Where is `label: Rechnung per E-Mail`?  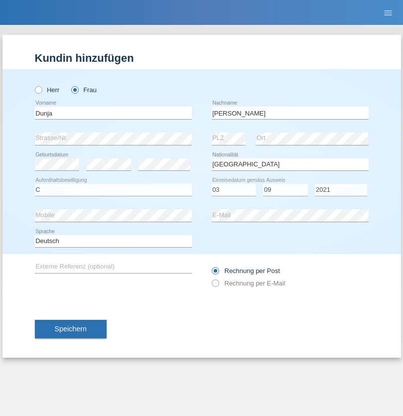 label: Rechnung per E-Mail is located at coordinates (249, 283).